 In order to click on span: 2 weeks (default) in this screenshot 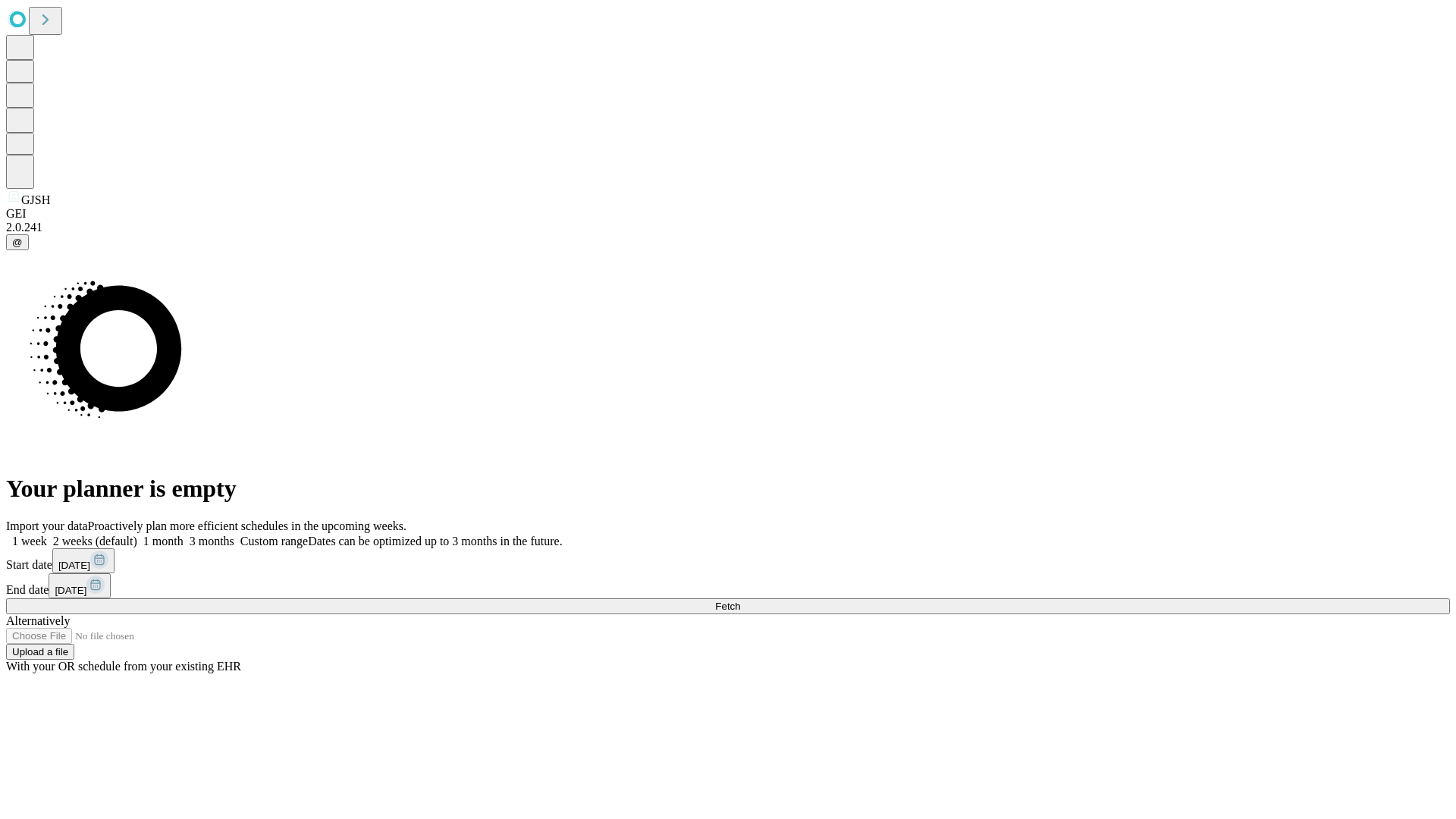, I will do `click(94, 541)`.